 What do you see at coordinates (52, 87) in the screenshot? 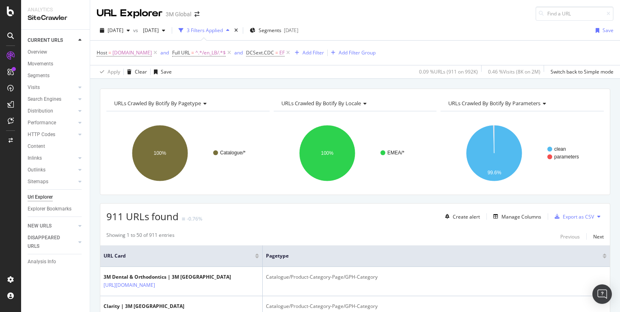
I see `a: Visits` at bounding box center [52, 87].